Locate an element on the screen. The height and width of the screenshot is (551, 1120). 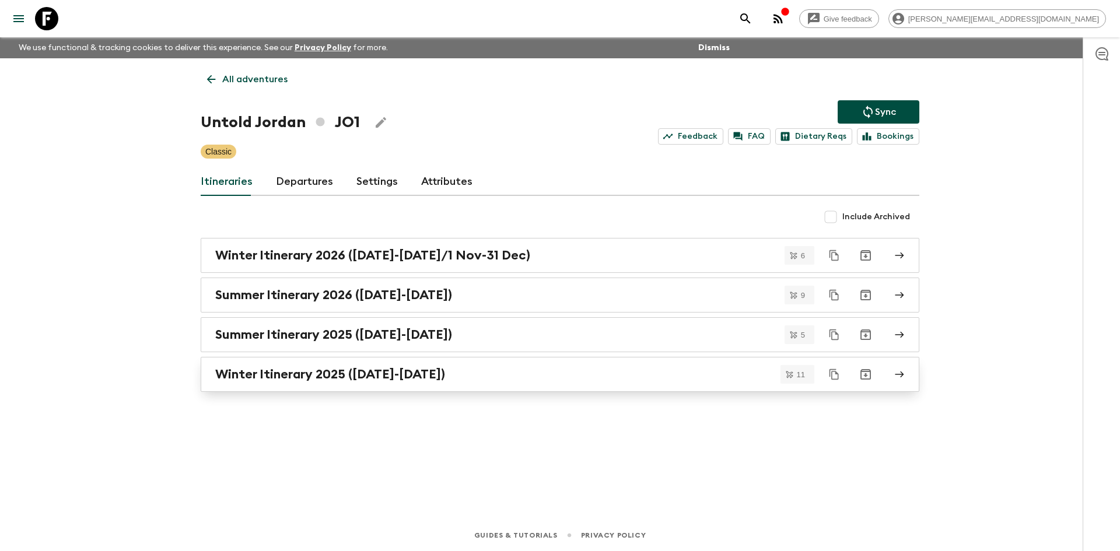
a: Settings is located at coordinates (377, 182).